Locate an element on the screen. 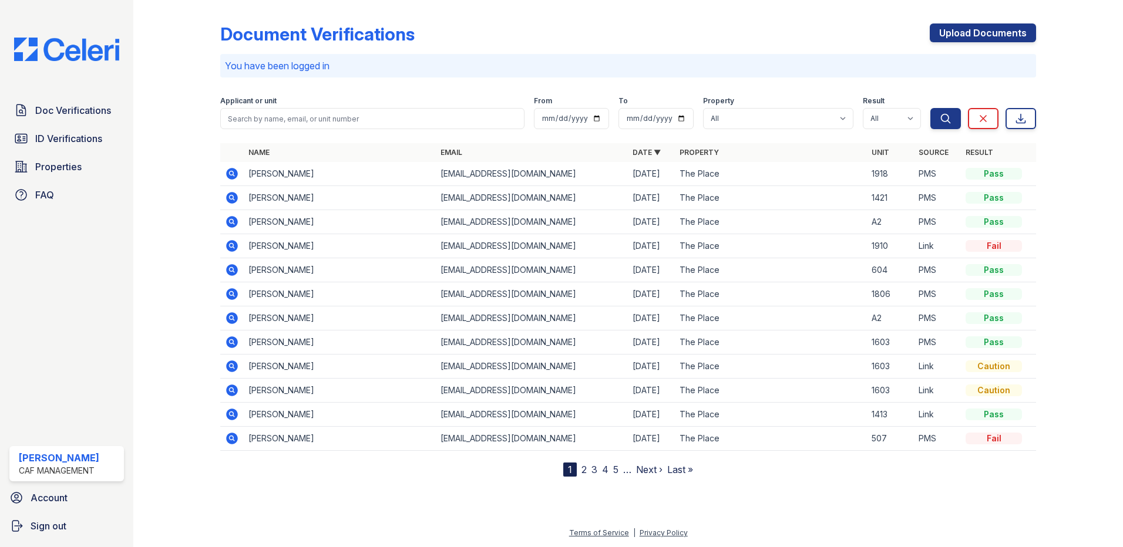  label: Property is located at coordinates (718, 101).